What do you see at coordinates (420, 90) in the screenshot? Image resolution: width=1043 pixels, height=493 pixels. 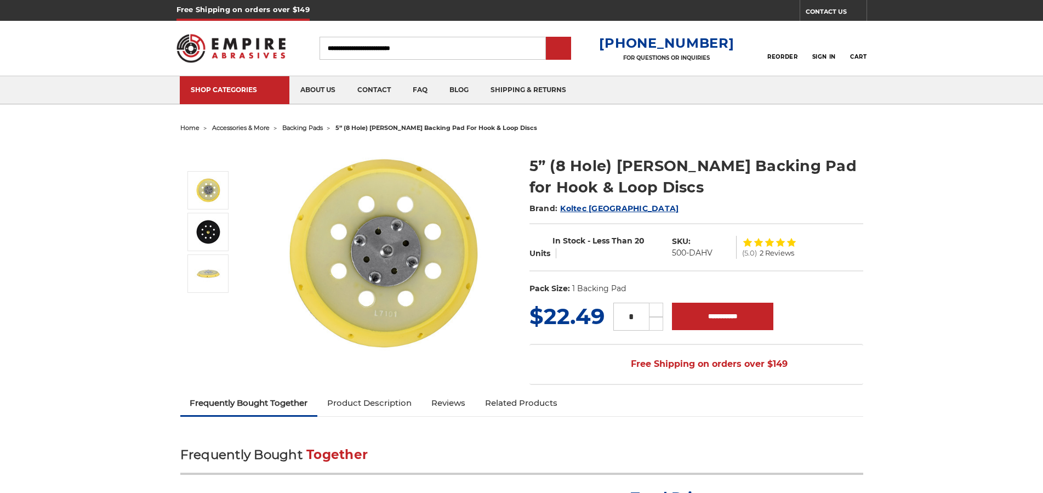 I see `a: faq` at bounding box center [420, 90].